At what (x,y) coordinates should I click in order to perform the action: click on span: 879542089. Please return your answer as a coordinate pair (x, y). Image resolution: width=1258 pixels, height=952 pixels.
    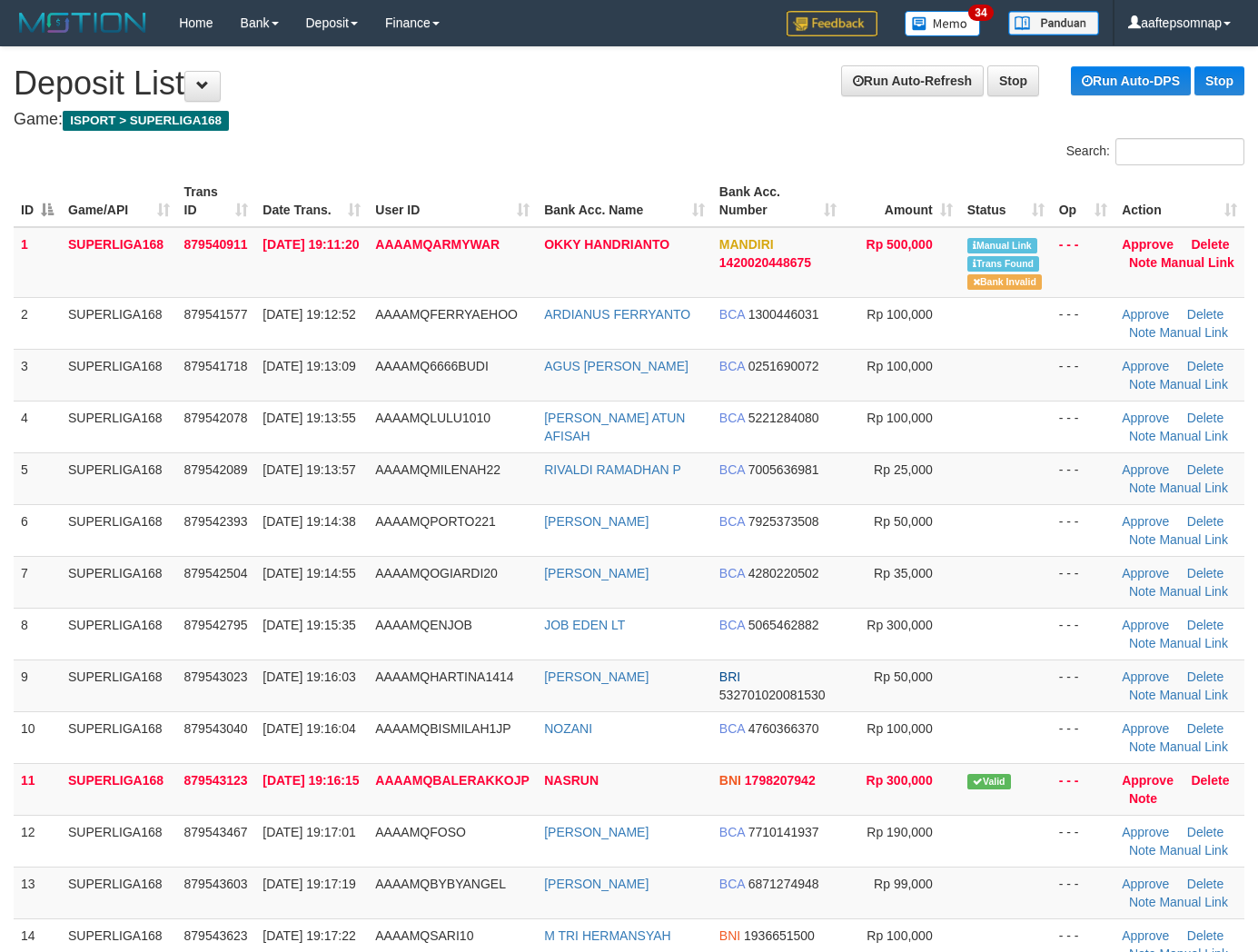
    Looking at the image, I should click on (216, 470).